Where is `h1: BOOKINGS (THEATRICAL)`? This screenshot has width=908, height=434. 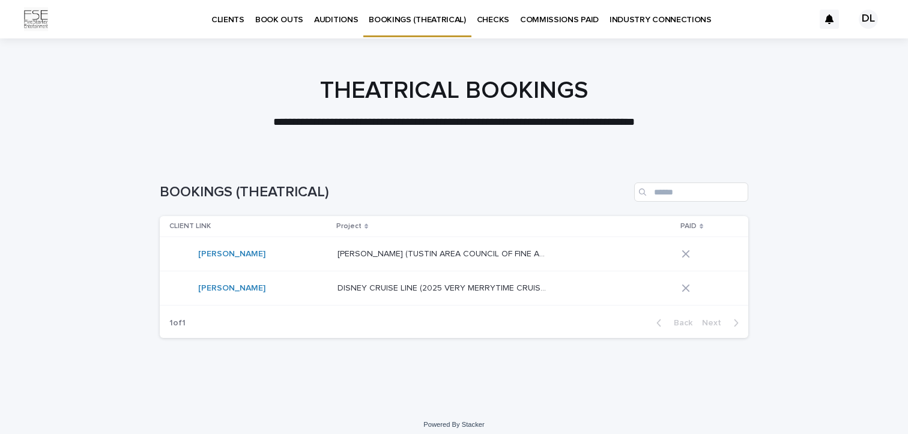
h1: BOOKINGS (THEATRICAL) is located at coordinates (395, 192).